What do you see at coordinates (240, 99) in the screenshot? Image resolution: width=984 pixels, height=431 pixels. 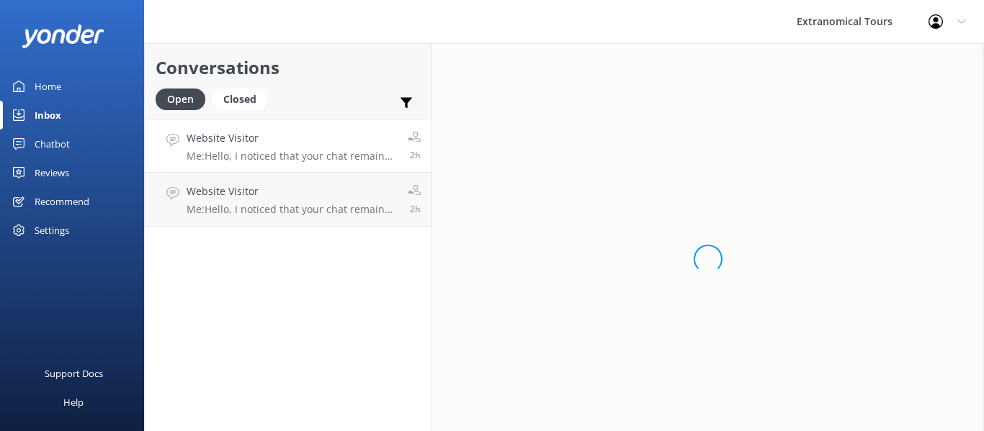 I see `div: Closed` at bounding box center [240, 99].